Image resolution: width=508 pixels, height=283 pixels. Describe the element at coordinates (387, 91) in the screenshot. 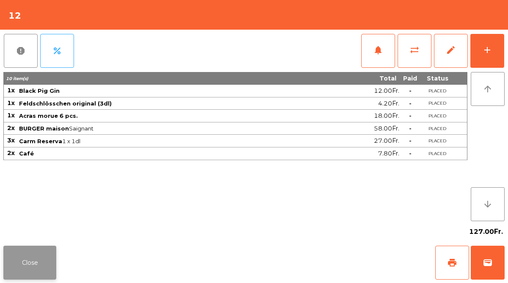

I see `span: 12.00Fr.` at that location.